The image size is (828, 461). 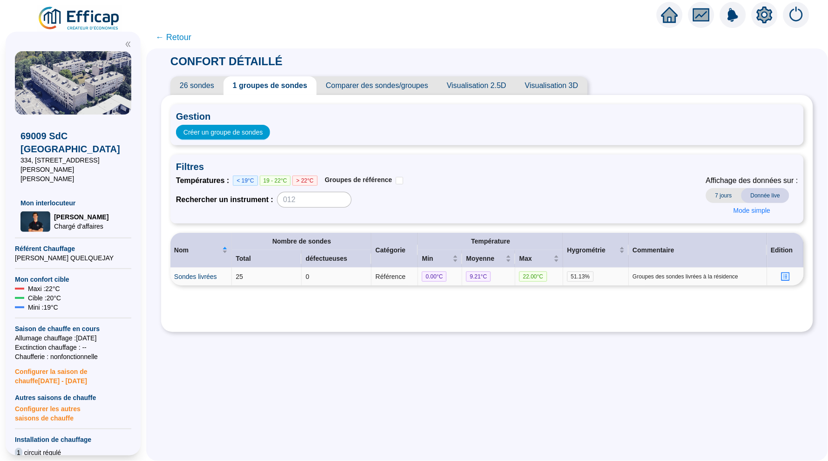 I want to click on th: Edition, so click(x=786, y=250).